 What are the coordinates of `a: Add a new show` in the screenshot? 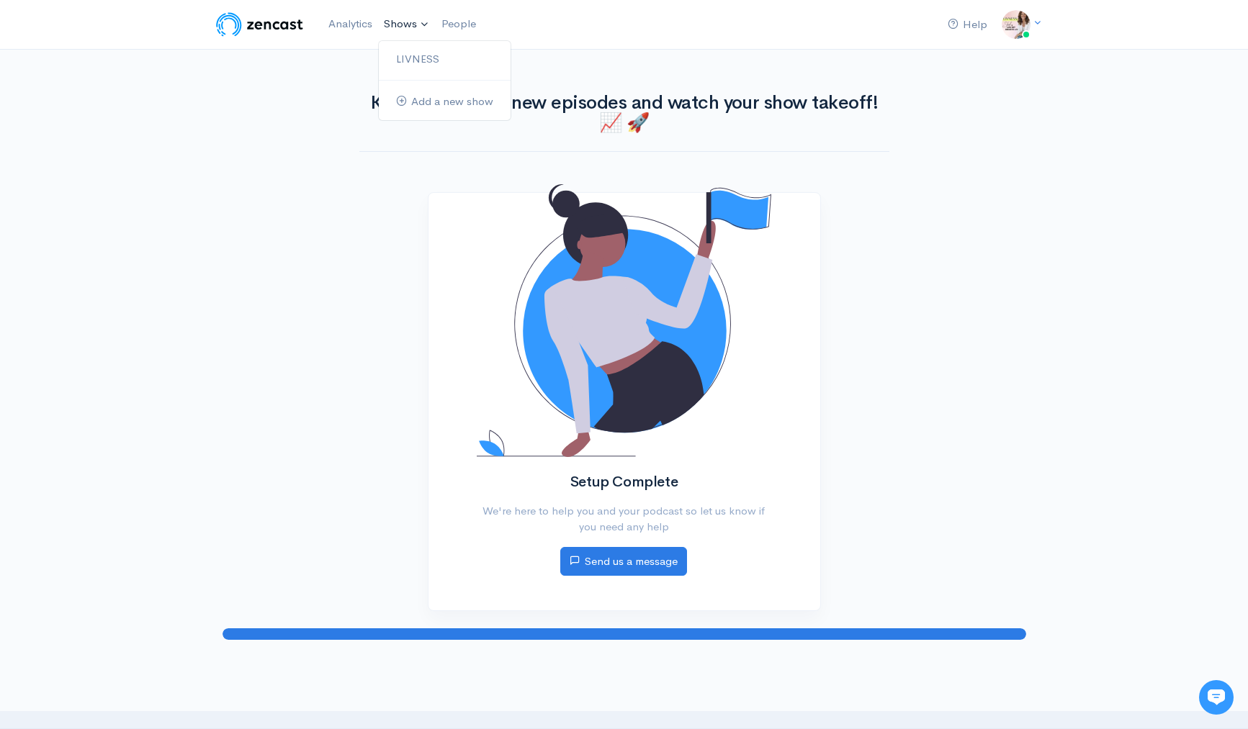 It's located at (444, 102).